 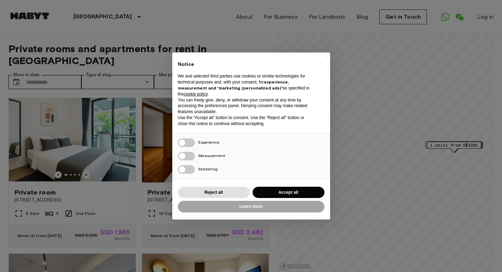 What do you see at coordinates (245, 121) in the screenshot?
I see `p: Use the “Accept all” button to consent. Use the “Reject all” button or close this notice to conti...` at bounding box center [245, 121].